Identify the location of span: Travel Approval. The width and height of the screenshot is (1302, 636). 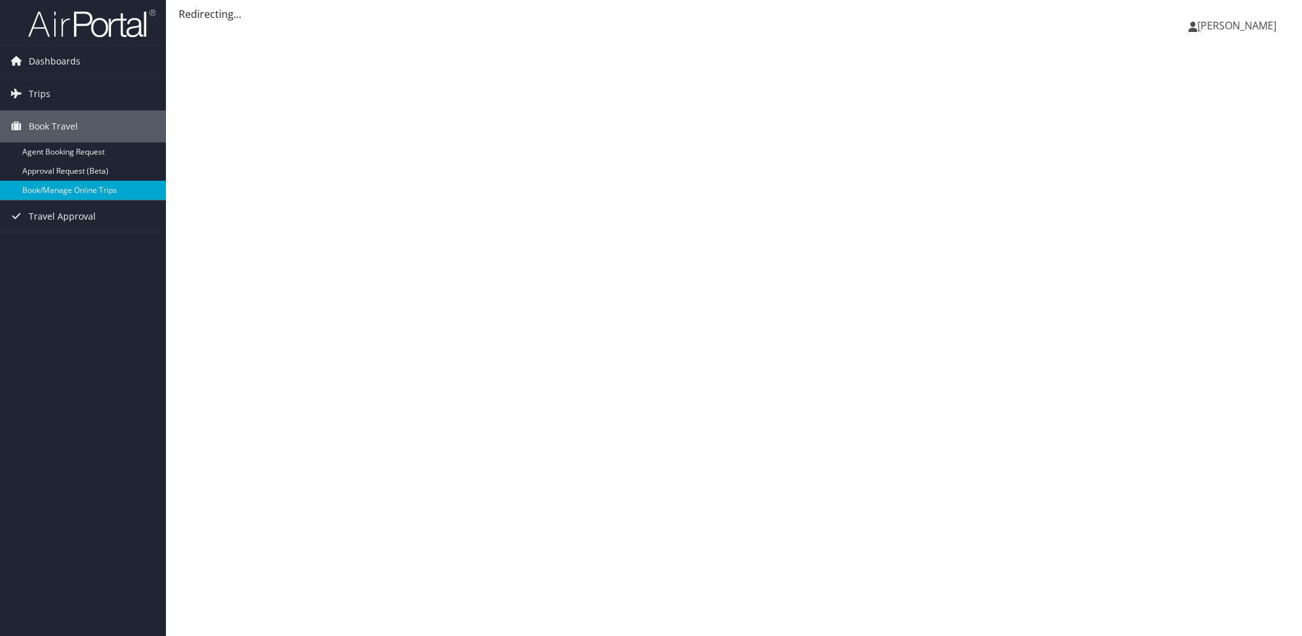
(62, 216).